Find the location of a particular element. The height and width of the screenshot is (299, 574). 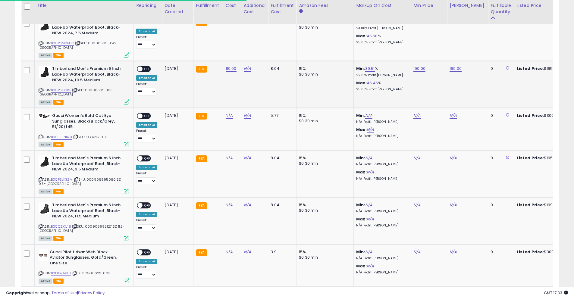

div: Fulfillable Quantity is located at coordinates (501, 9).